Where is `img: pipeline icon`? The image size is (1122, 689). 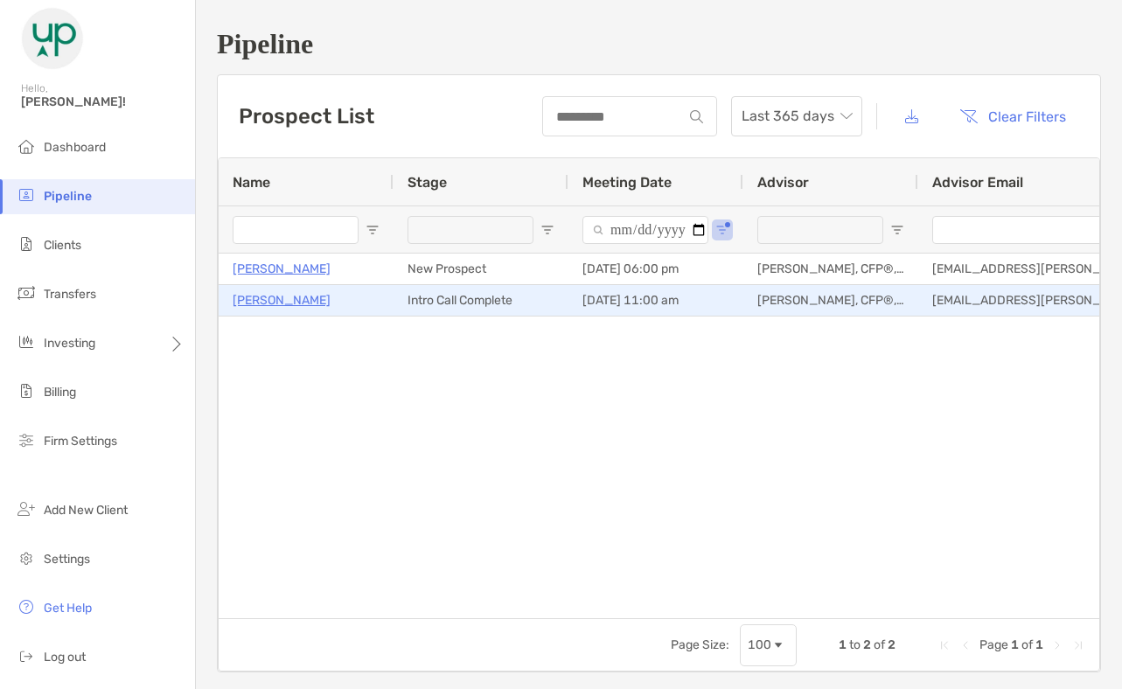 img: pipeline icon is located at coordinates (26, 195).